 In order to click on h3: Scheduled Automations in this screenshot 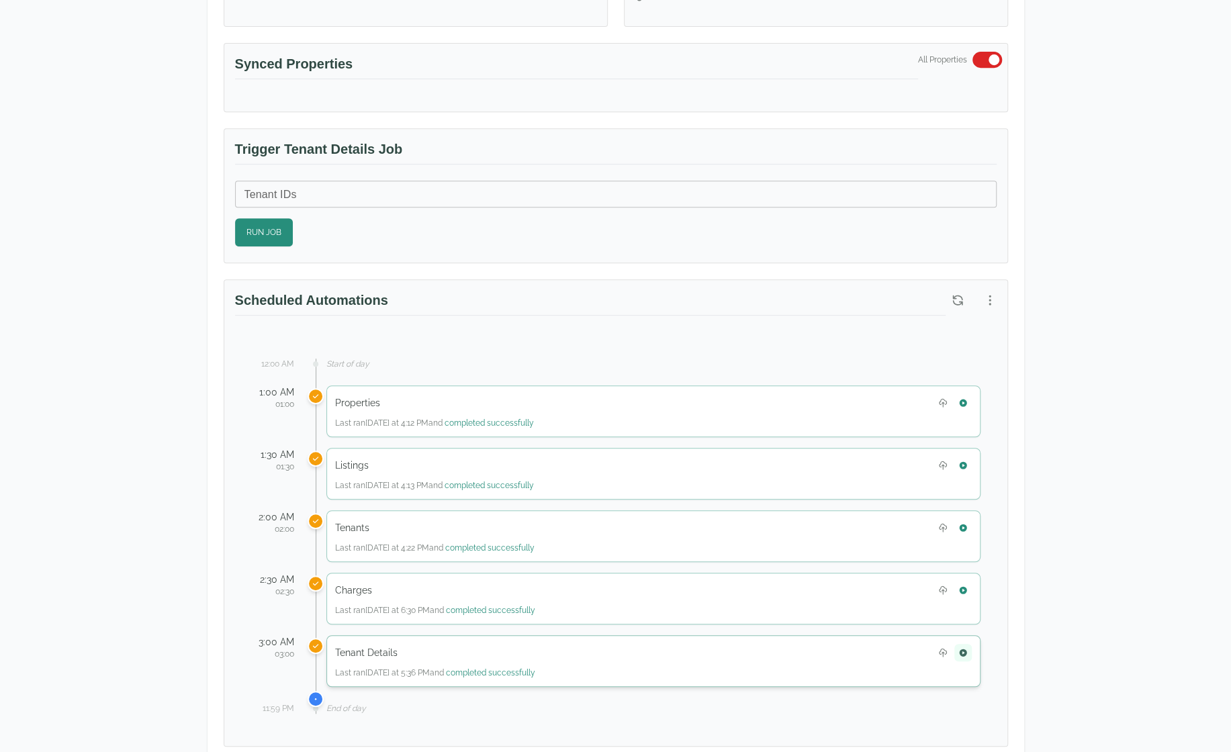, I will do `click(590, 303)`.